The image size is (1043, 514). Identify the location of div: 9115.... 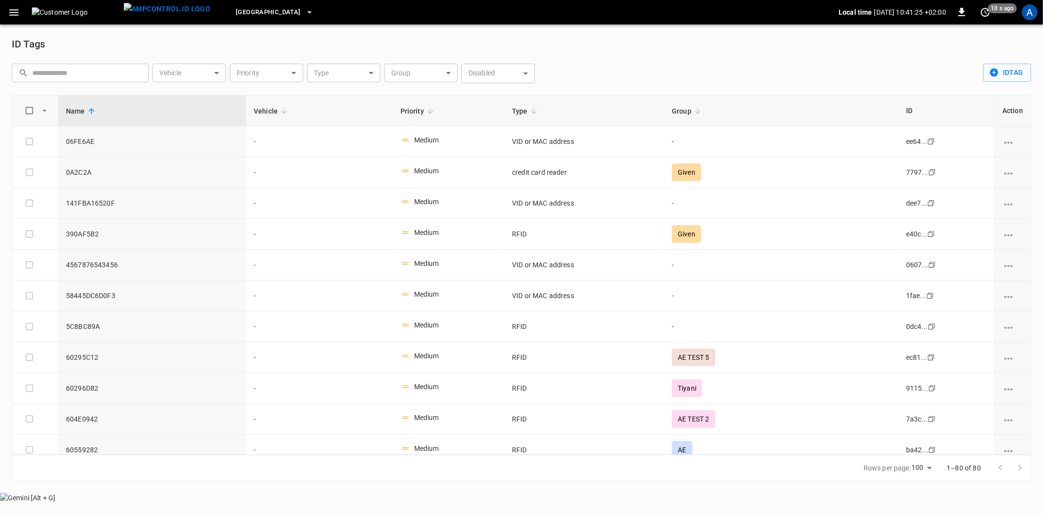
(917, 388).